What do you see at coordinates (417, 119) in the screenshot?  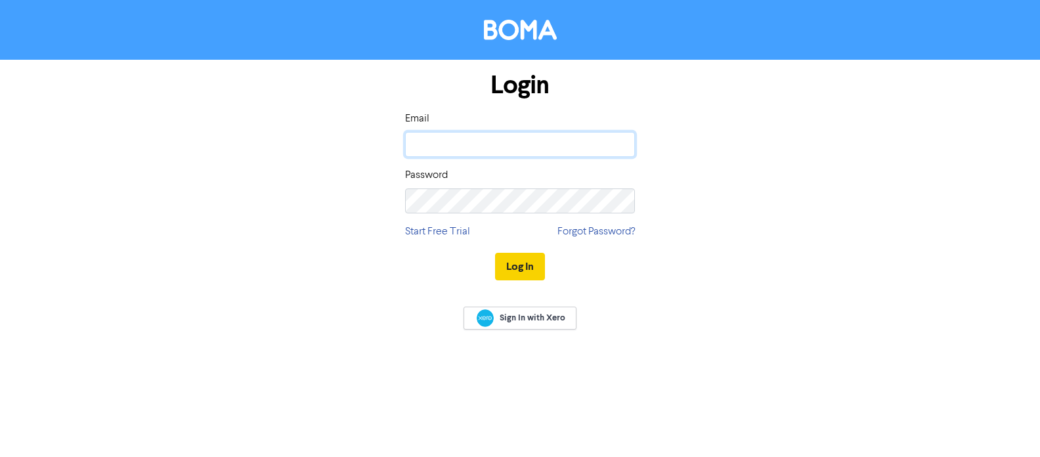 I see `label: Email` at bounding box center [417, 119].